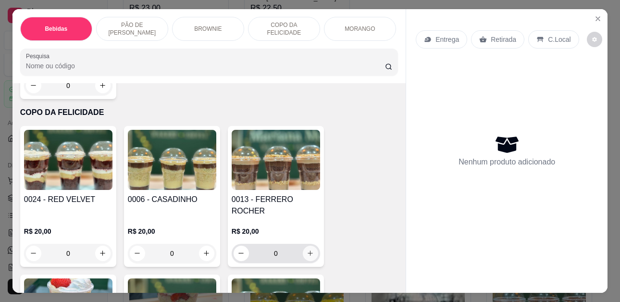 The width and height of the screenshot is (620, 302). Describe the element at coordinates (507, 162) in the screenshot. I see `p: Nenhum produto adicionado` at that location.